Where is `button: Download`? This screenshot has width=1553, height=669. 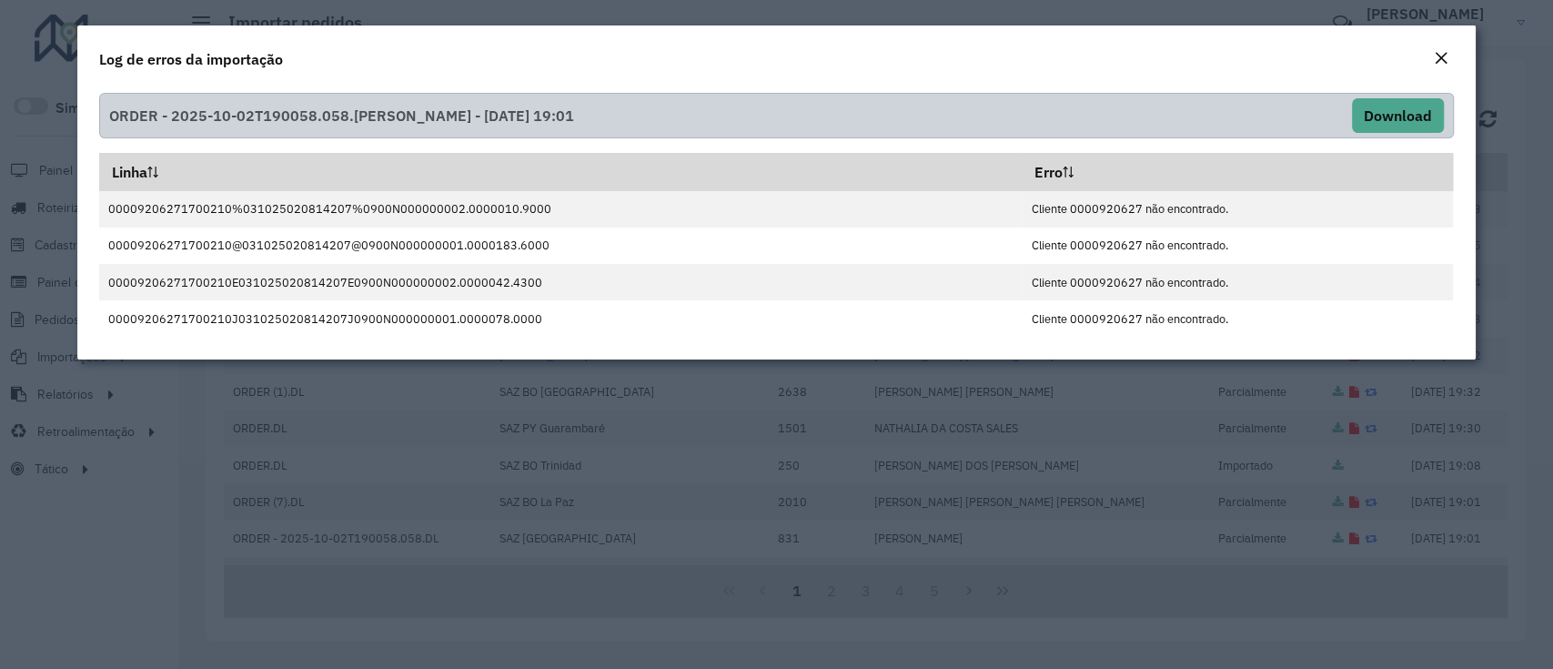
button: Download is located at coordinates (1398, 116).